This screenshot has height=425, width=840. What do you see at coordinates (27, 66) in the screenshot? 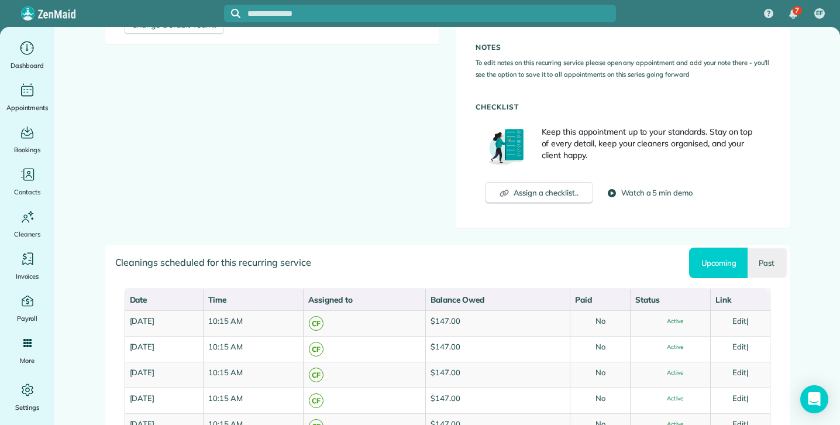
I see `span: Dashboard` at bounding box center [27, 66].